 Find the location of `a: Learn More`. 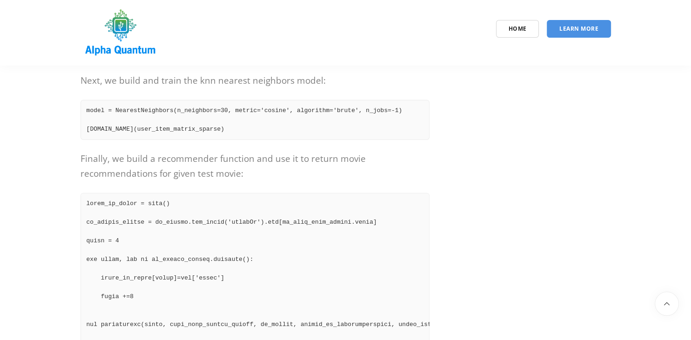

a: Learn More is located at coordinates (579, 29).